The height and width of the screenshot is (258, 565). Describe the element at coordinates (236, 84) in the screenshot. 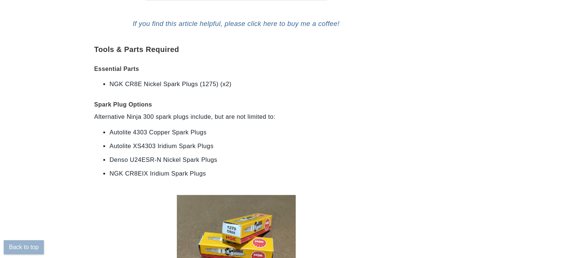

I see `li: NGK CR8E Nickel Spark Plugs (1275) (x2)` at that location.